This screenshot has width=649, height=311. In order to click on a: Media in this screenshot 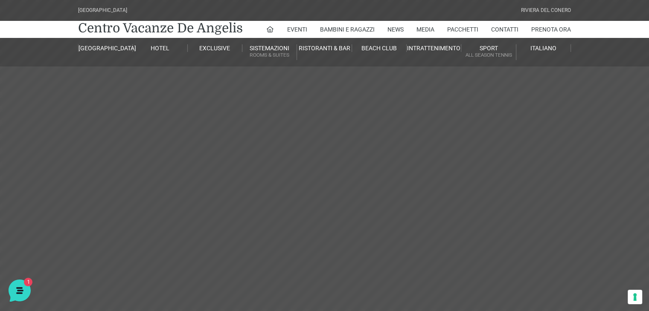, I will do `click(425, 29)`.